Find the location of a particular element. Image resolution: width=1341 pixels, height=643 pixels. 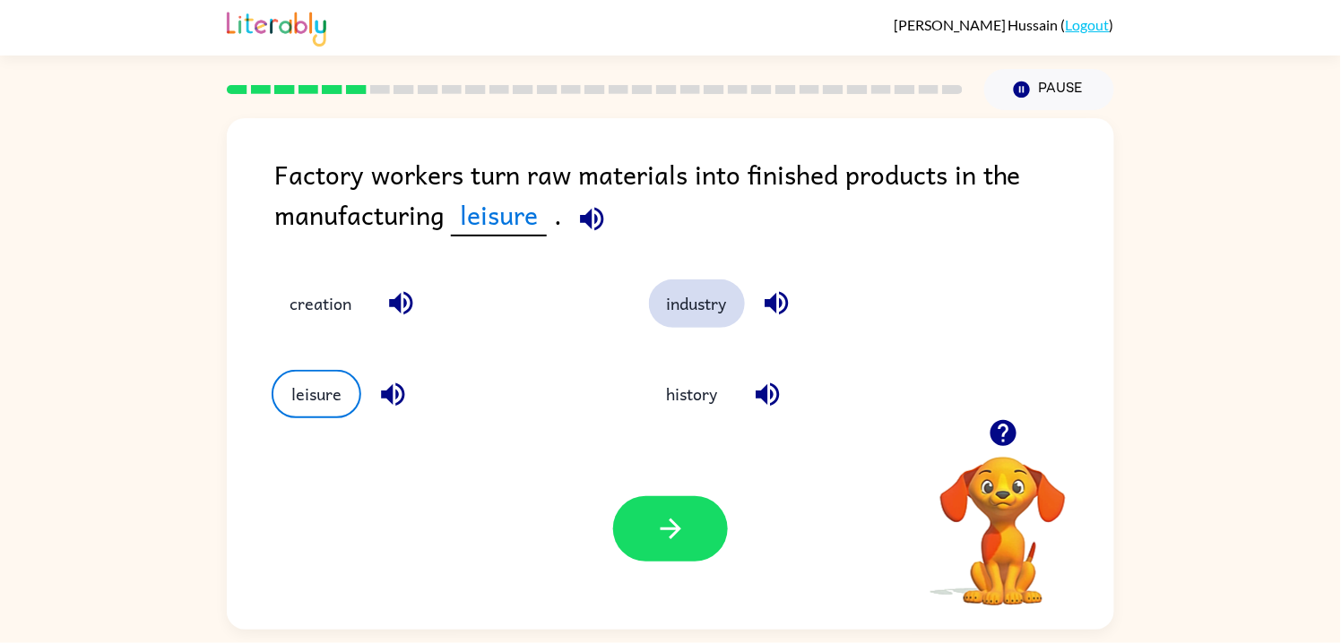

a: Logout is located at coordinates (1087, 24).